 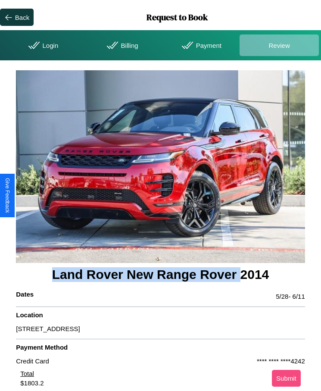 I want to click on div: Login, so click(x=42, y=45).